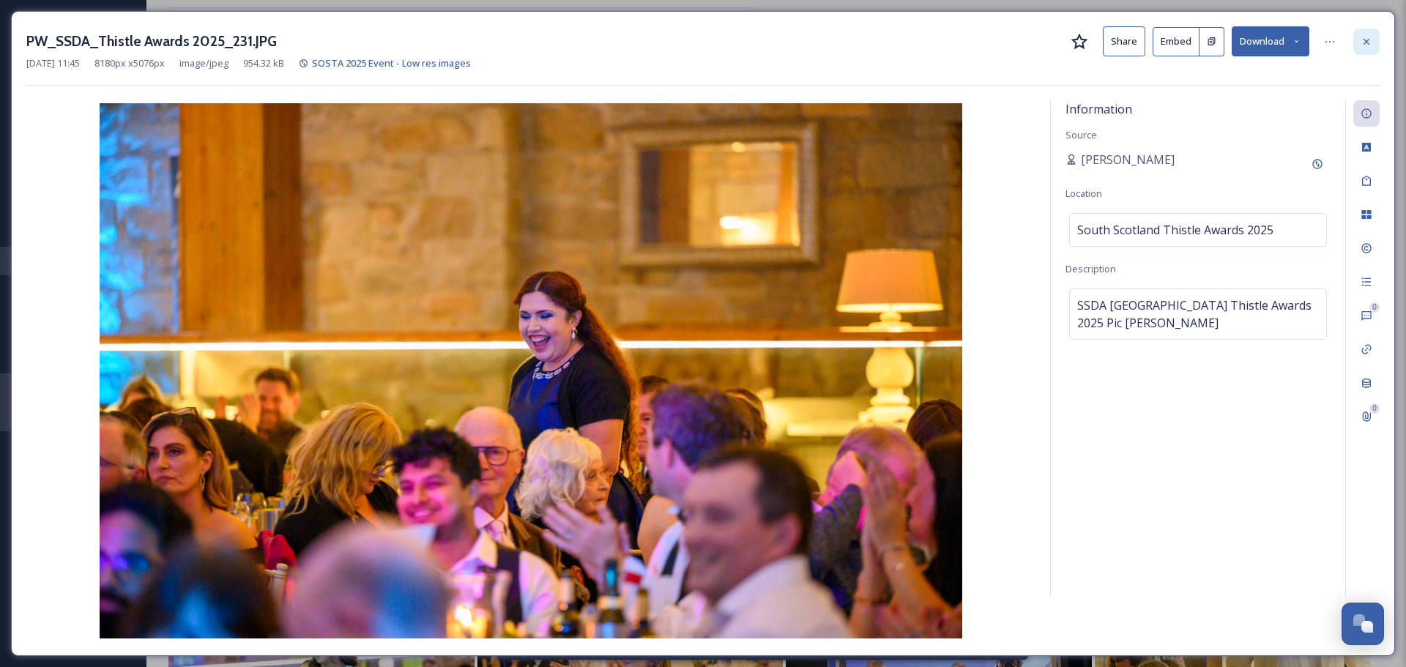 Image resolution: width=1406 pixels, height=667 pixels. I want to click on span: image/jpeg, so click(204, 63).